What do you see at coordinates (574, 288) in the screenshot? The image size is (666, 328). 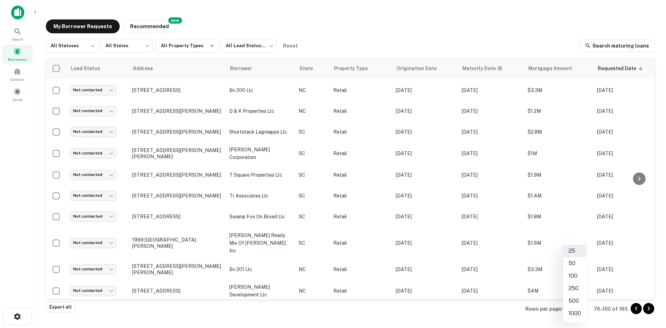 I see `li: 250` at bounding box center [574, 288].